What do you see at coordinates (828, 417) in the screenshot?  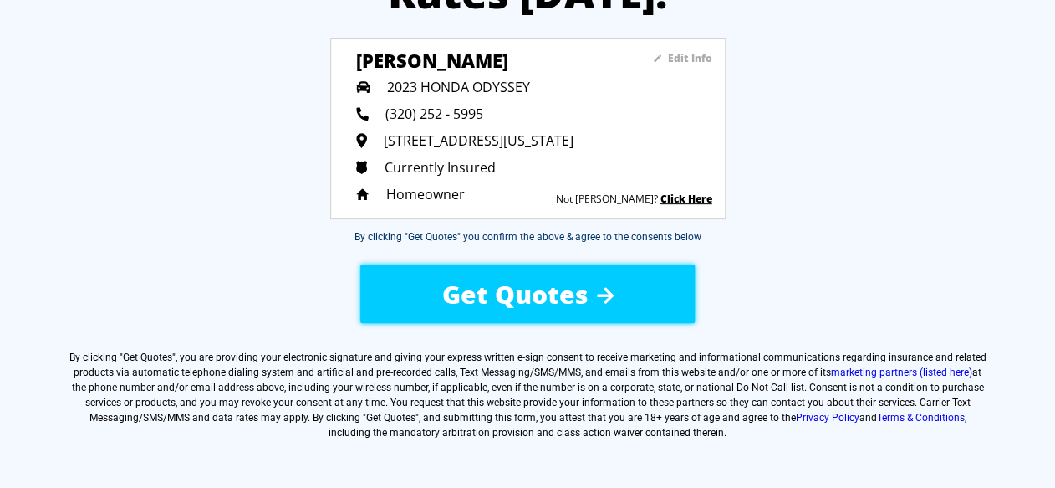 I see `a: Privacy Policy` at bounding box center [828, 417].